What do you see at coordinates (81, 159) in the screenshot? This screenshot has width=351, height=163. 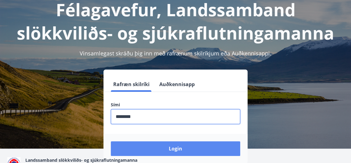 I see `span: Landssamband slökkviliðs- og sjúkraflutningamanna` at bounding box center [81, 159].